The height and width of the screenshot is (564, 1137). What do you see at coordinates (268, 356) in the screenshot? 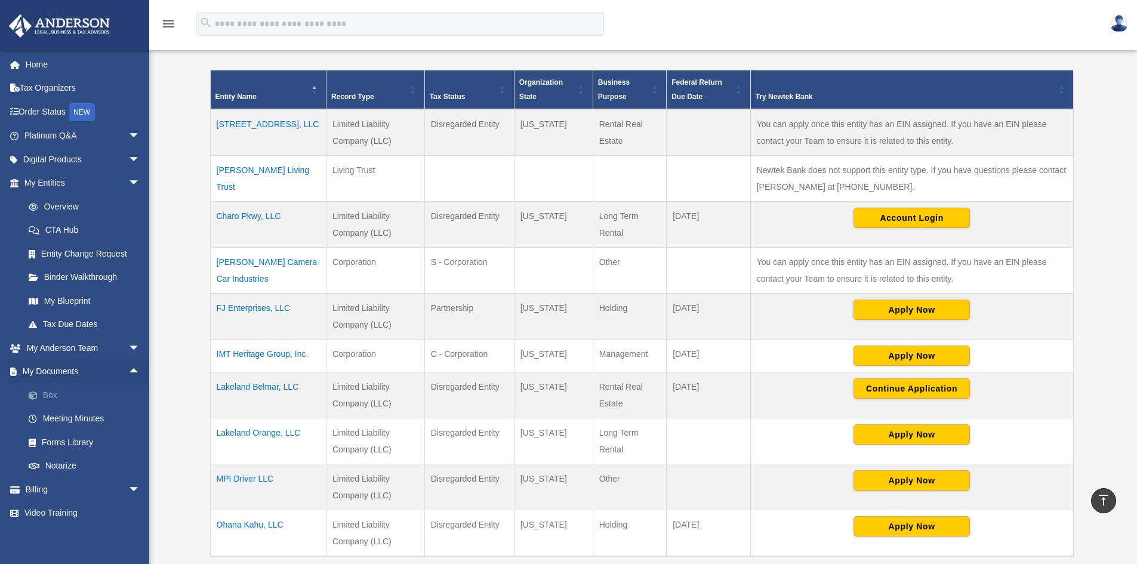
I see `td: IMT Heritage Group, Inc.` at bounding box center [268, 356].